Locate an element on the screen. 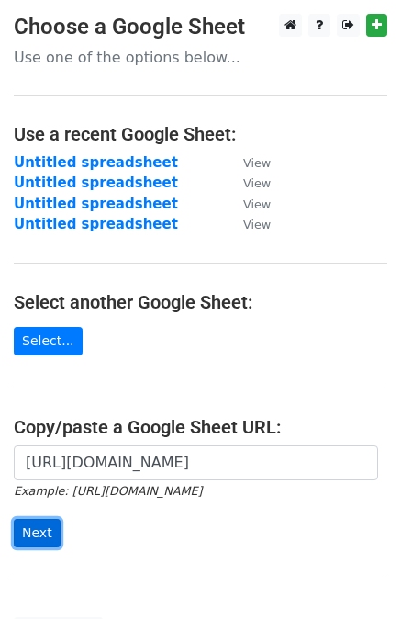 The width and height of the screenshot is (401, 619). h4: Copy/paste a Google Sheet URL: is located at coordinates (200, 427).